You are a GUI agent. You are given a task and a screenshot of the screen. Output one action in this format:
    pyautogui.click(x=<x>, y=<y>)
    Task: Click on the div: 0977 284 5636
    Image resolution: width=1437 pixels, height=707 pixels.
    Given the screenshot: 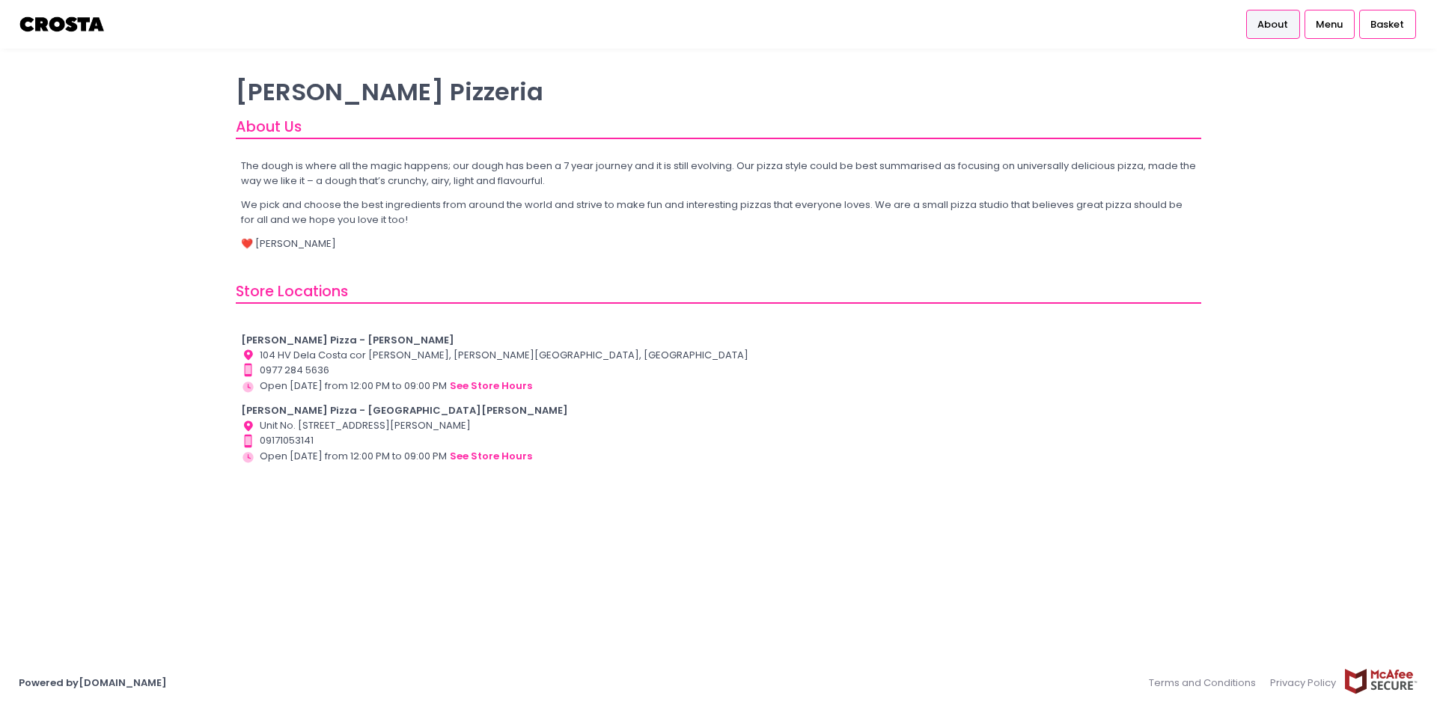 What is the action you would take?
    pyautogui.click(x=719, y=371)
    